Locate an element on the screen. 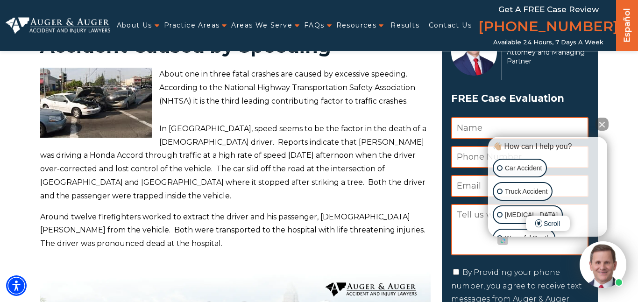 The image size is (638, 302). span: Available 24 Hours, 7 Days a Week is located at coordinates (548, 42).